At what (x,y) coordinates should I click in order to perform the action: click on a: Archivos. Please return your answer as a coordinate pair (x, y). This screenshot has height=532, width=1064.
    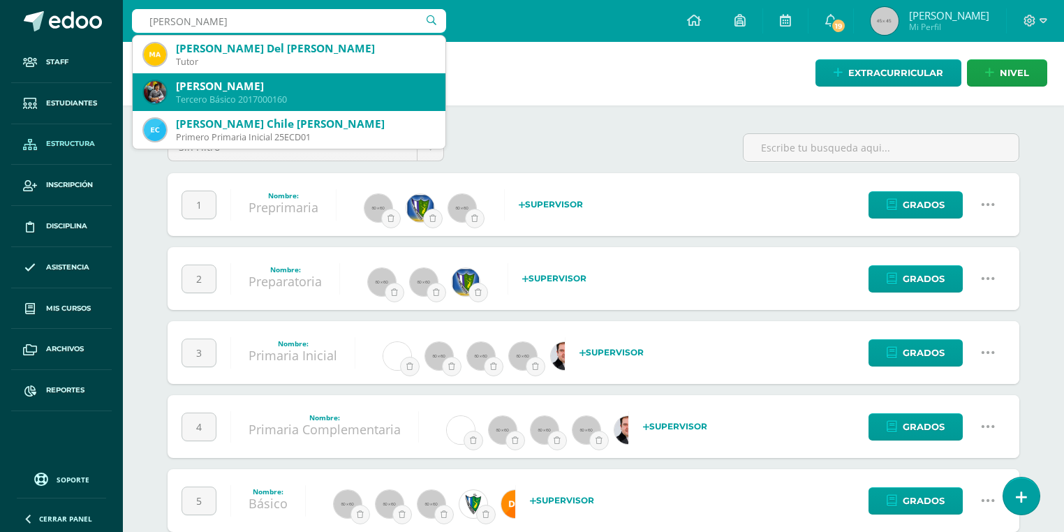
    Looking at the image, I should click on (61, 349).